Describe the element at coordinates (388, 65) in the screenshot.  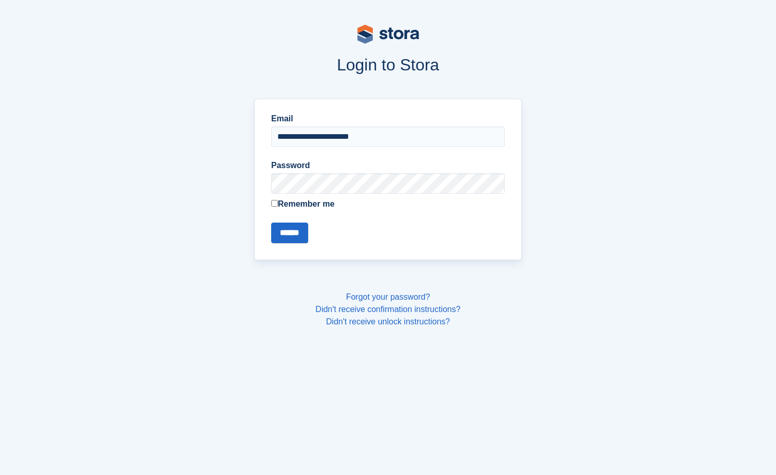
I see `h1: Login to Stora` at that location.